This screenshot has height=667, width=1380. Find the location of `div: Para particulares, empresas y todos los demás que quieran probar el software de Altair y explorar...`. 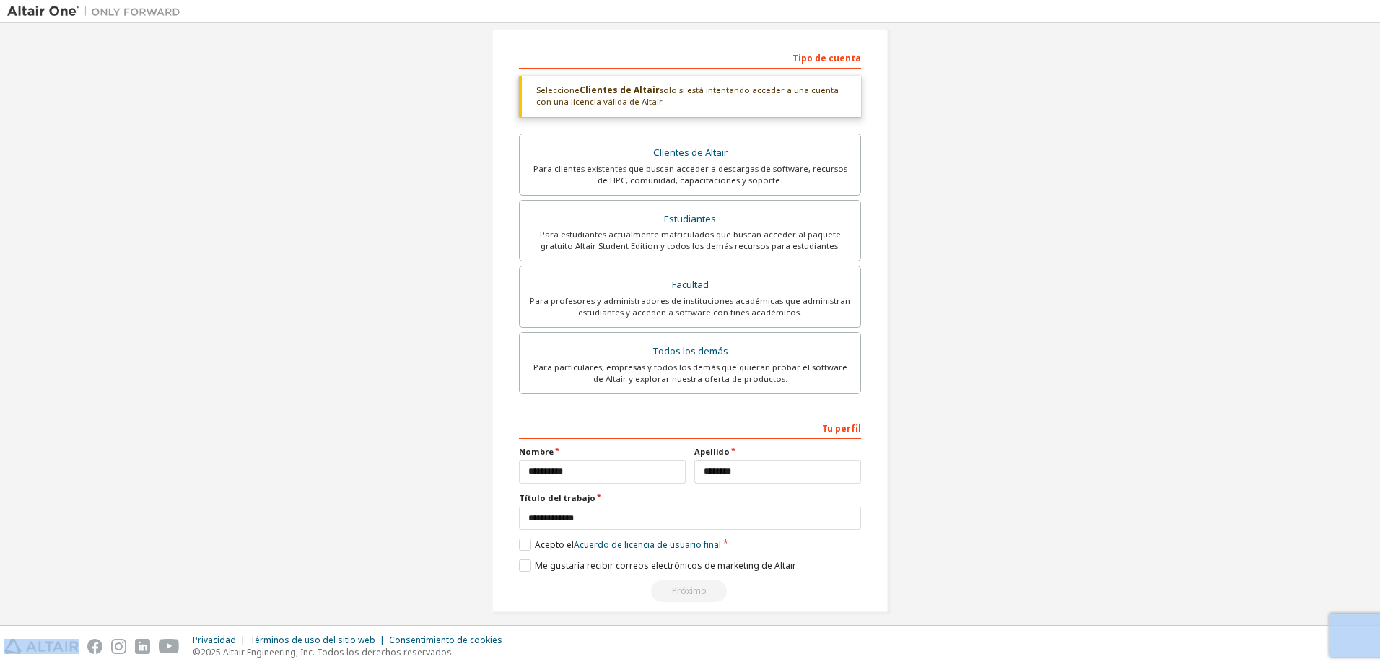

div: Para particulares, empresas y todos los demás que quieran probar el software de Altair y explorar... is located at coordinates (690, 373).